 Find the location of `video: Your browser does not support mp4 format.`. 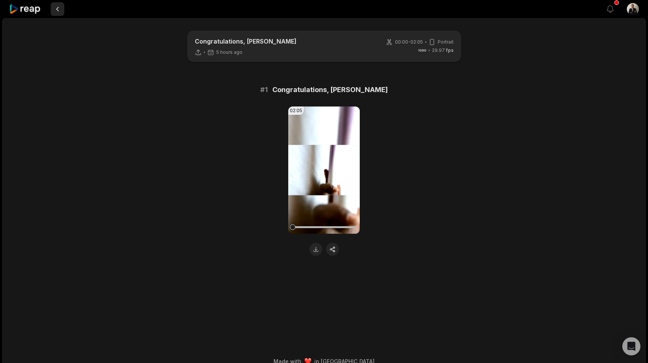

video: Your browser does not support mp4 format. is located at coordinates (324, 170).